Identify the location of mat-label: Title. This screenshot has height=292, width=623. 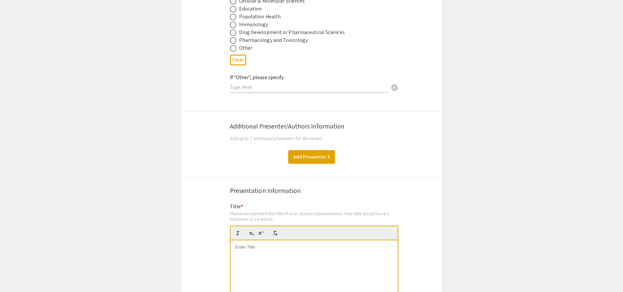
(236, 206).